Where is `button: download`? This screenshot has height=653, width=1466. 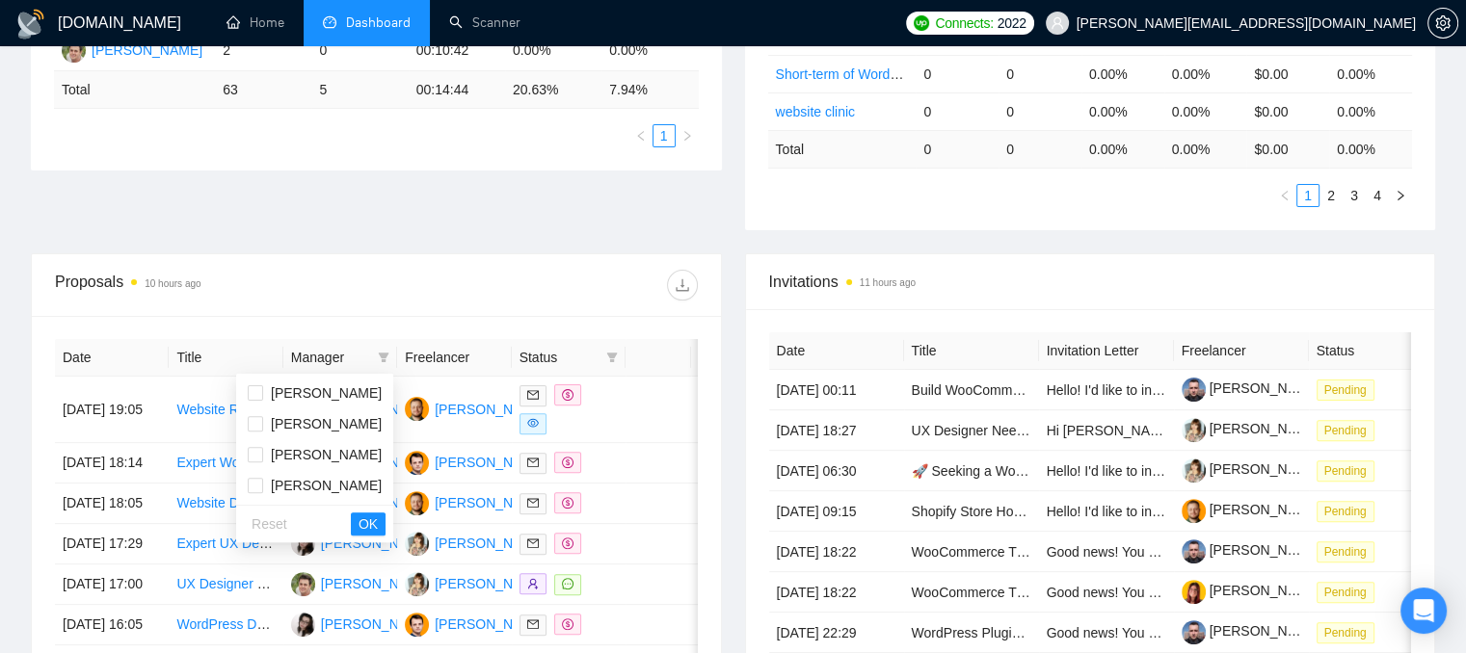
button: download is located at coordinates (682, 285).